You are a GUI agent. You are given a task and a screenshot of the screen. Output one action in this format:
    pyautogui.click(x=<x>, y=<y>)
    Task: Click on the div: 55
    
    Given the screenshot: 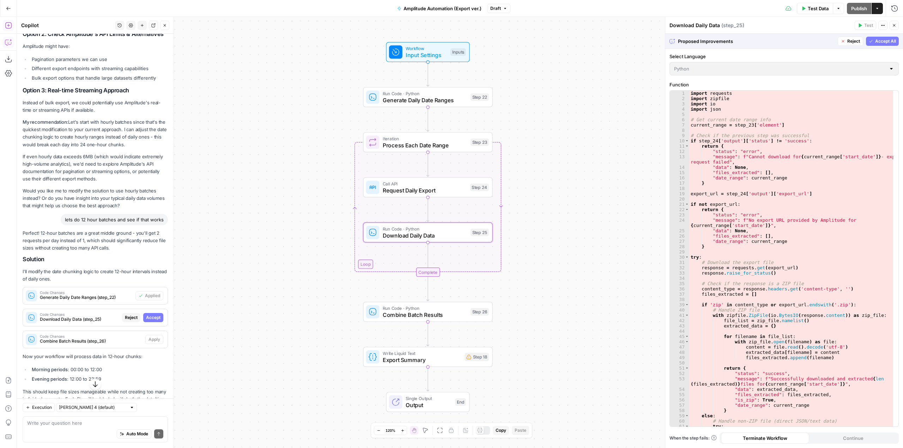 What is the action you would take?
    pyautogui.click(x=679, y=395)
    